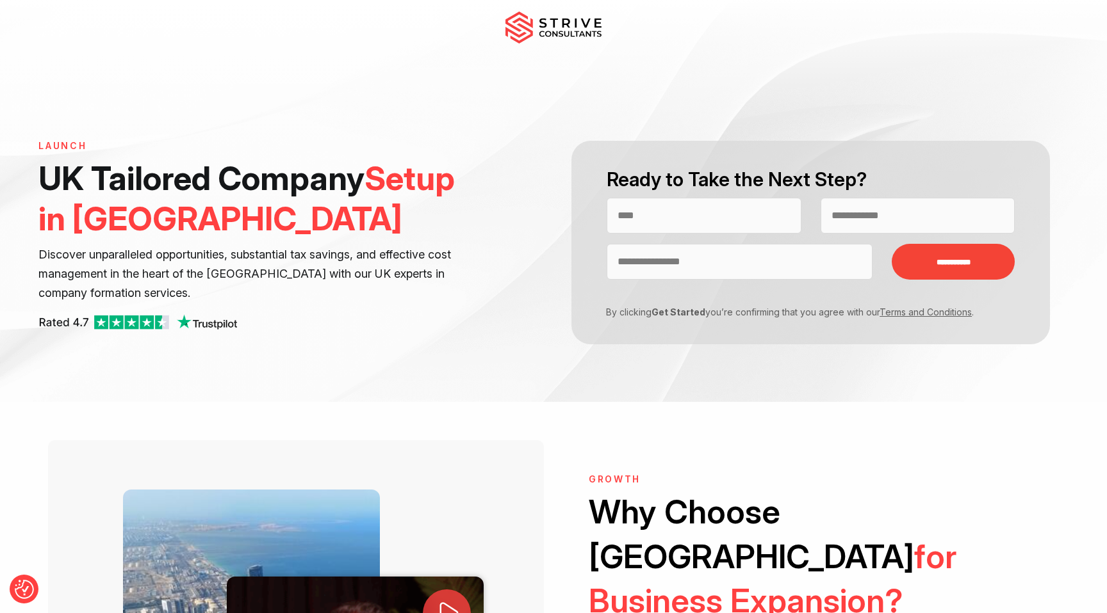 This screenshot has width=1107, height=613. What do you see at coordinates (810, 179) in the screenshot?
I see `h2: Ready to Take the Next Step?` at bounding box center [810, 179].